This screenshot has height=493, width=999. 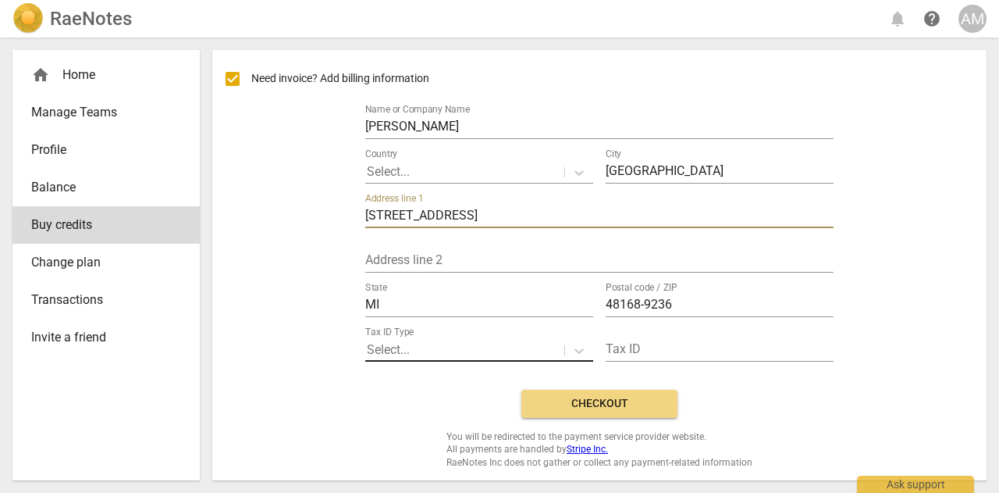 What do you see at coordinates (390, 332) in the screenshot?
I see `label: Tax ID Type` at bounding box center [390, 332].